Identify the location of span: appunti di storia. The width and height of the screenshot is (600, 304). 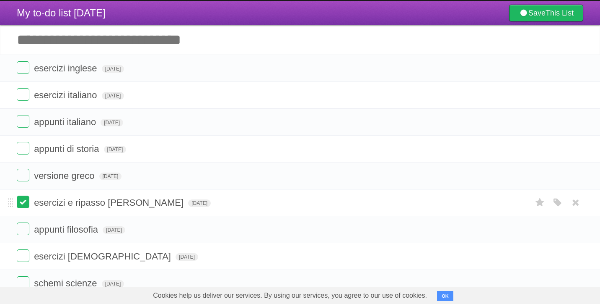
(68, 148).